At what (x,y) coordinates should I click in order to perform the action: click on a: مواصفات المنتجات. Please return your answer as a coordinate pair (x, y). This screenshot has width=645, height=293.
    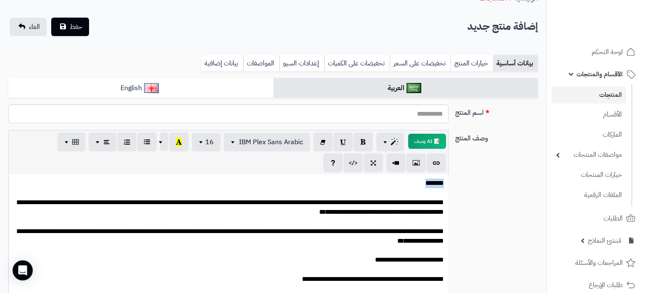
    Looking at the image, I should click on (588, 155).